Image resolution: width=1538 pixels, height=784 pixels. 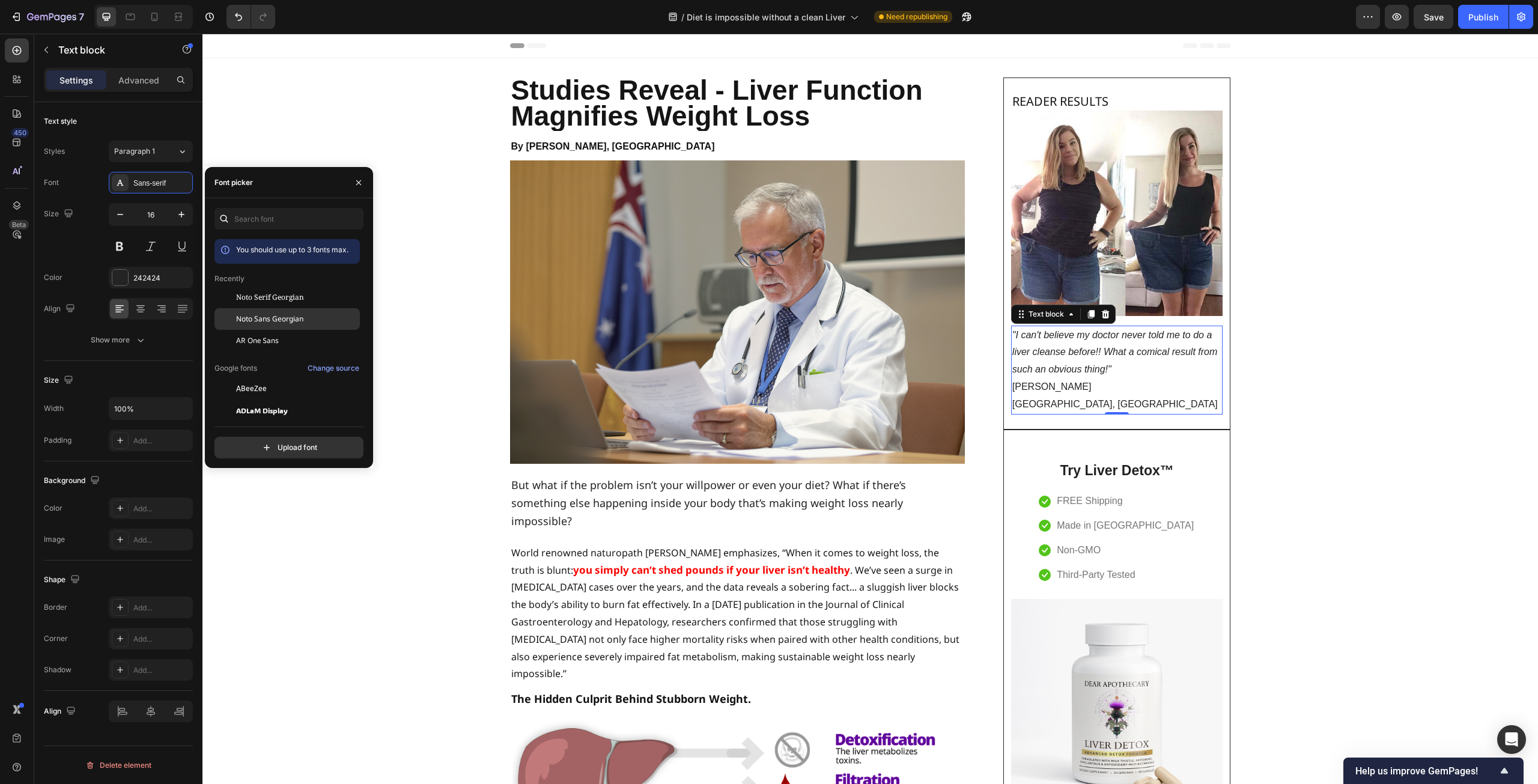 I want to click on div: Upload font, so click(x=289, y=447).